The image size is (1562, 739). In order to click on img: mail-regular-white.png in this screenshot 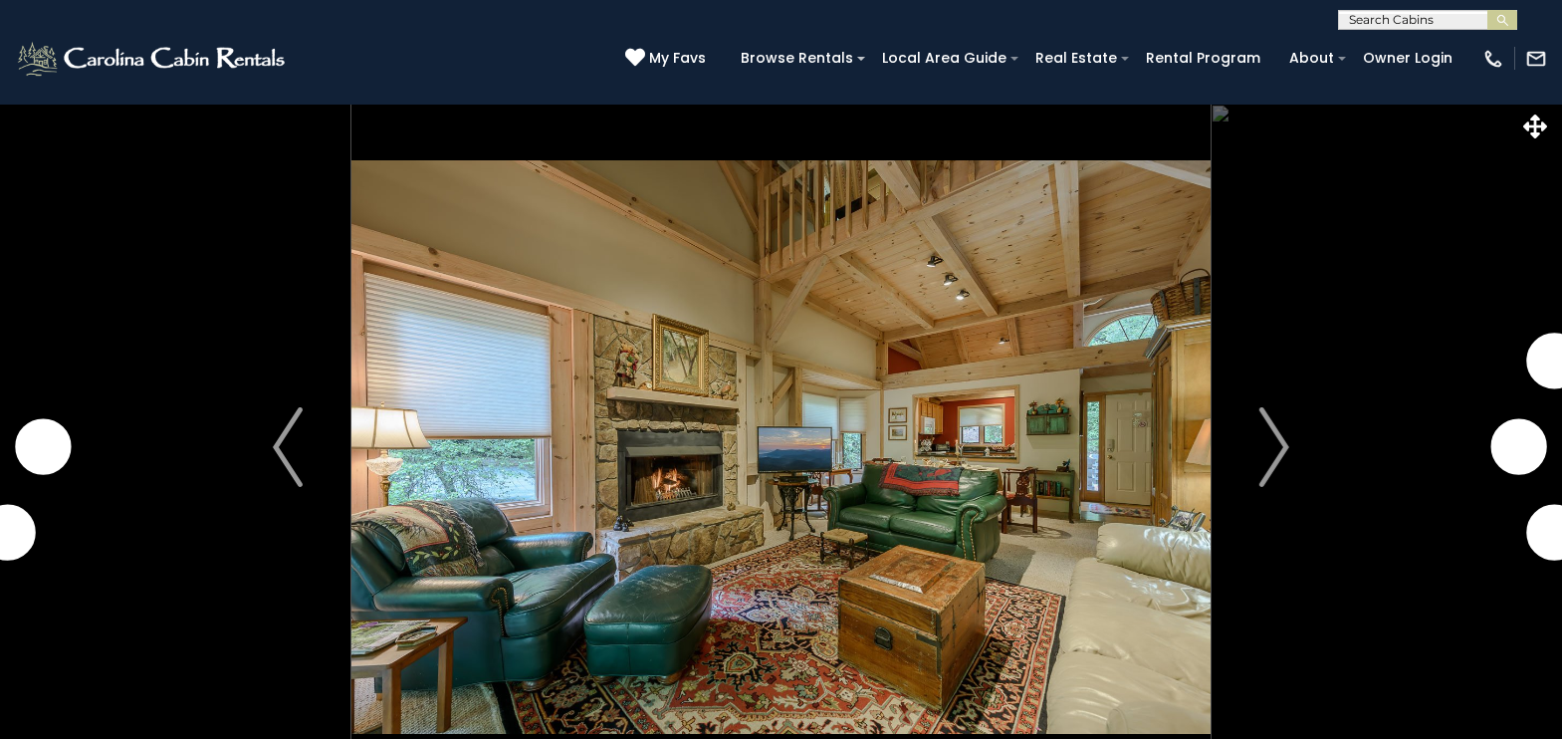, I will do `click(1536, 59)`.